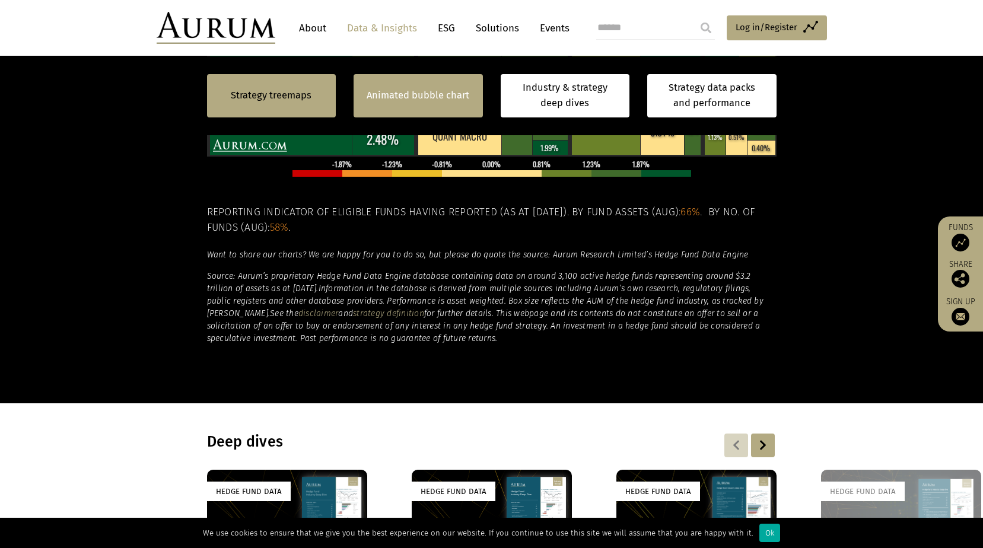 This screenshot has width=983, height=548. Describe the element at coordinates (478, 255) in the screenshot. I see `em: Want to share our charts? We are happy for you to do so, but please do quote the source: Aurum Re...` at that location.